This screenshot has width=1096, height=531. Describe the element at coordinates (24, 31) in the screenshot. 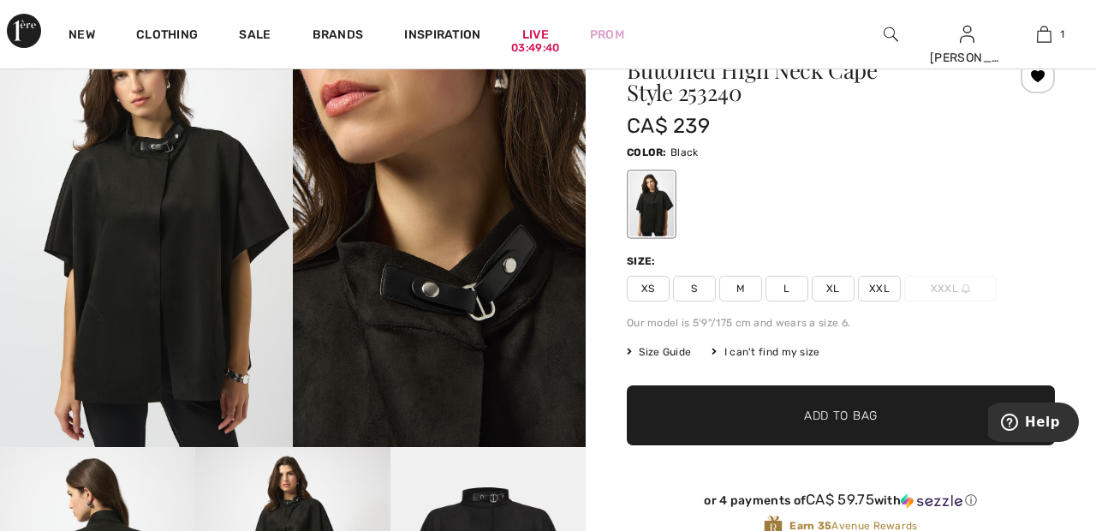

I see `a: 1ère Avenue` at that location.